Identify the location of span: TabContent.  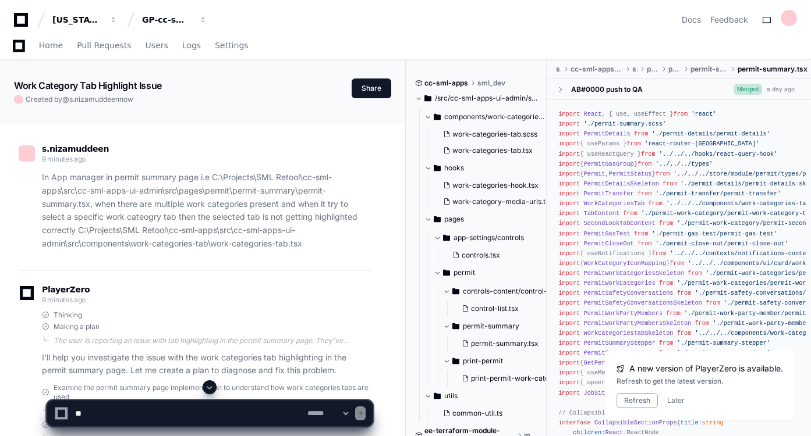
(601, 214).